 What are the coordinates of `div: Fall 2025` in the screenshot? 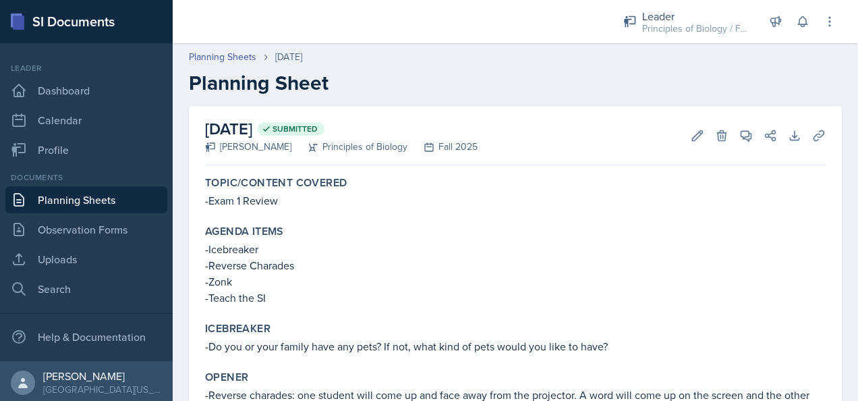 It's located at (443, 146).